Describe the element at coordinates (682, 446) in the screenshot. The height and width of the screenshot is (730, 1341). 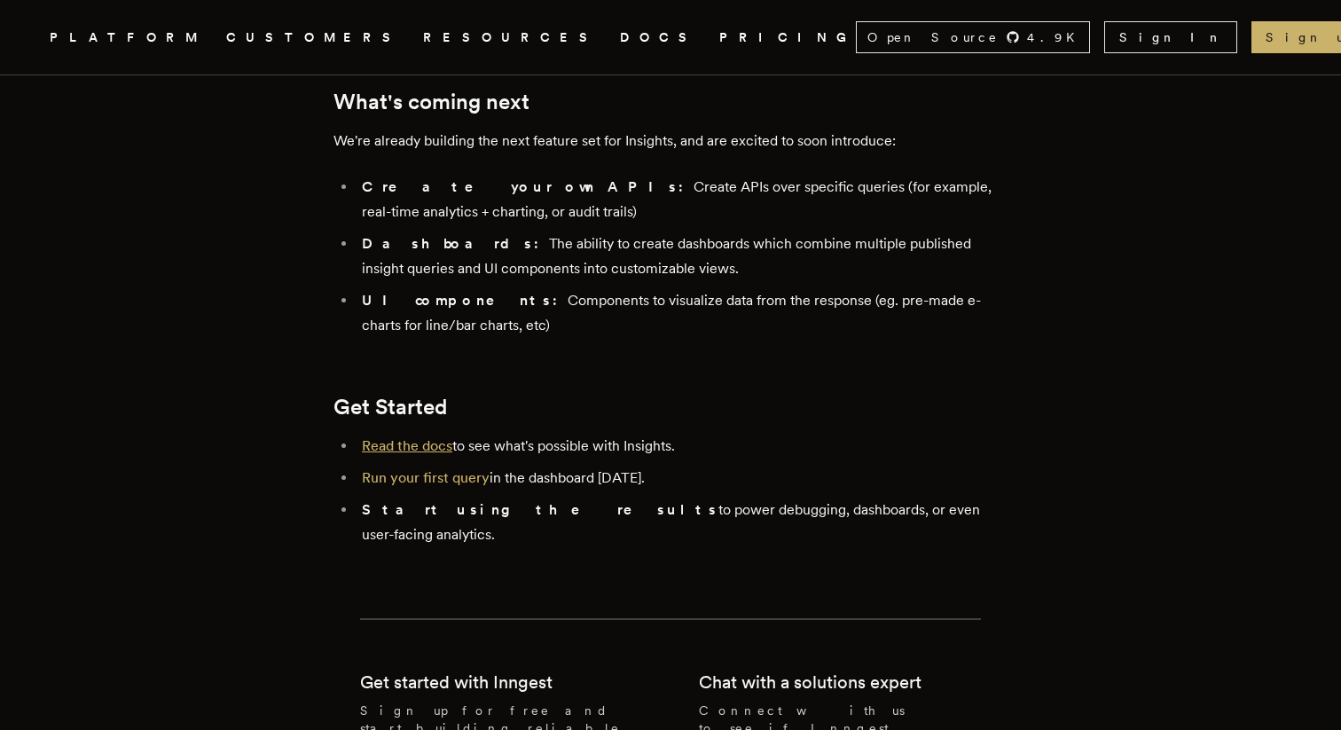
I see `li: to see what's possible with Insights.` at that location.